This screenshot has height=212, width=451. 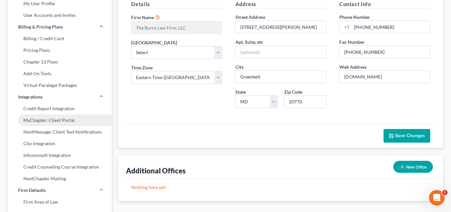 I want to click on label: State, so click(x=240, y=92).